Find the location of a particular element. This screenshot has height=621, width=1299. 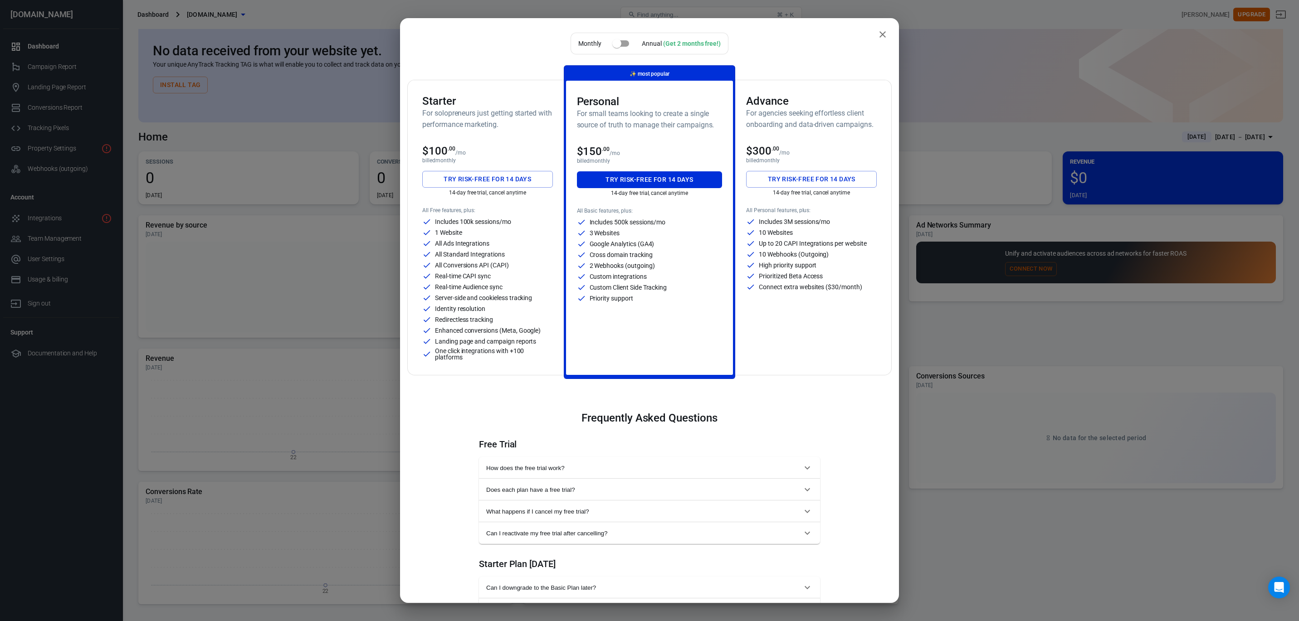

p: Custom Client Side Tracking is located at coordinates (628, 287).